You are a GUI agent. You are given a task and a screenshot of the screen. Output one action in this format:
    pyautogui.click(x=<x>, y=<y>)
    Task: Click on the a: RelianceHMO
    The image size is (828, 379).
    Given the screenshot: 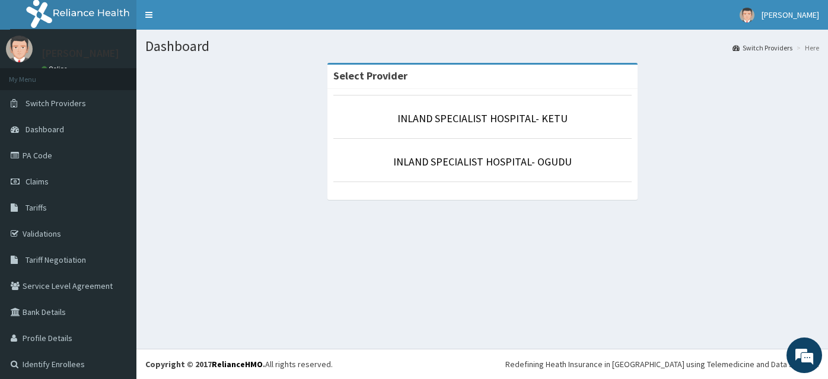 What is the action you would take?
    pyautogui.click(x=237, y=364)
    